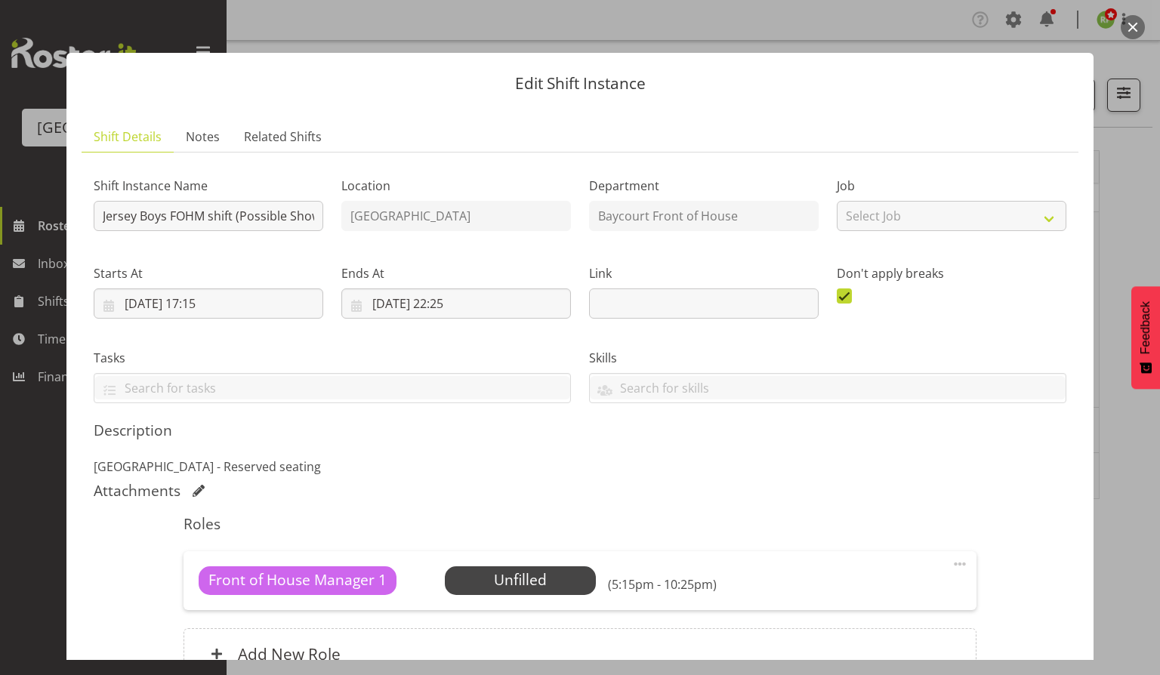 The width and height of the screenshot is (1160, 675). Describe the element at coordinates (1146, 328) in the screenshot. I see `span: Feedback` at that location.